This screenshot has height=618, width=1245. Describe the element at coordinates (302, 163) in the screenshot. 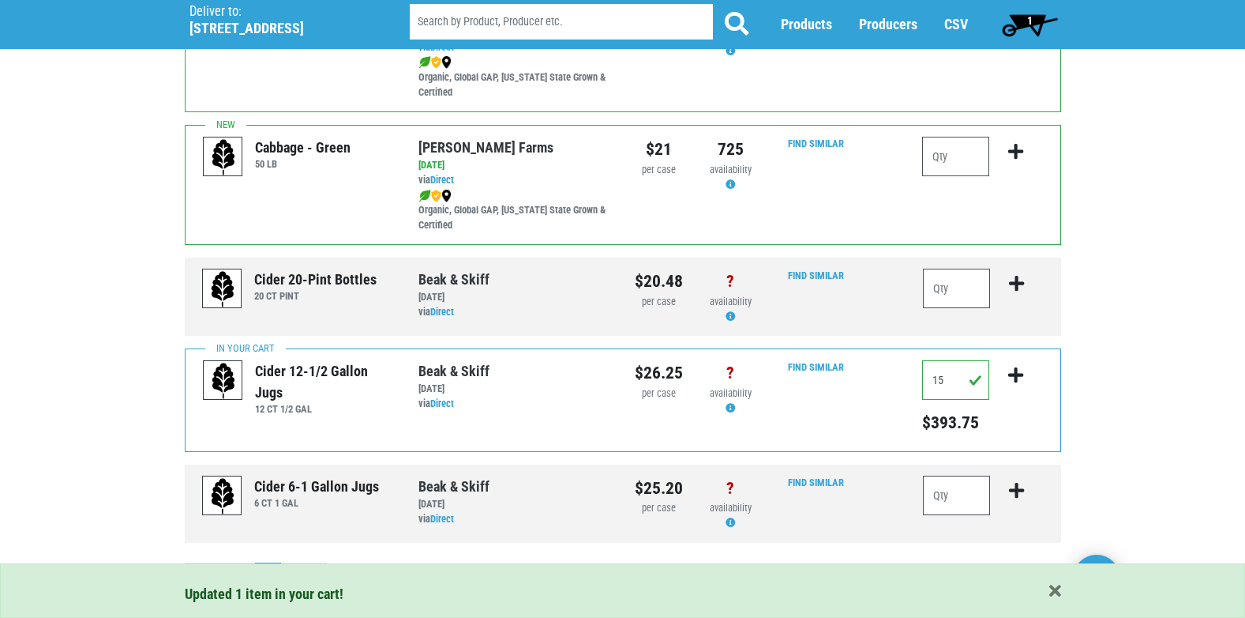

I see `h6: 50 LB` at that location.